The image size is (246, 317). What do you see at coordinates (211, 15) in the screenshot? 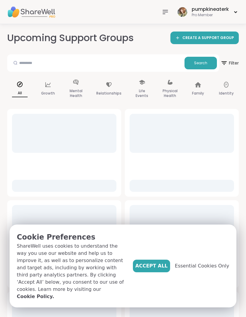
I see `div: Pro Member` at bounding box center [211, 15].